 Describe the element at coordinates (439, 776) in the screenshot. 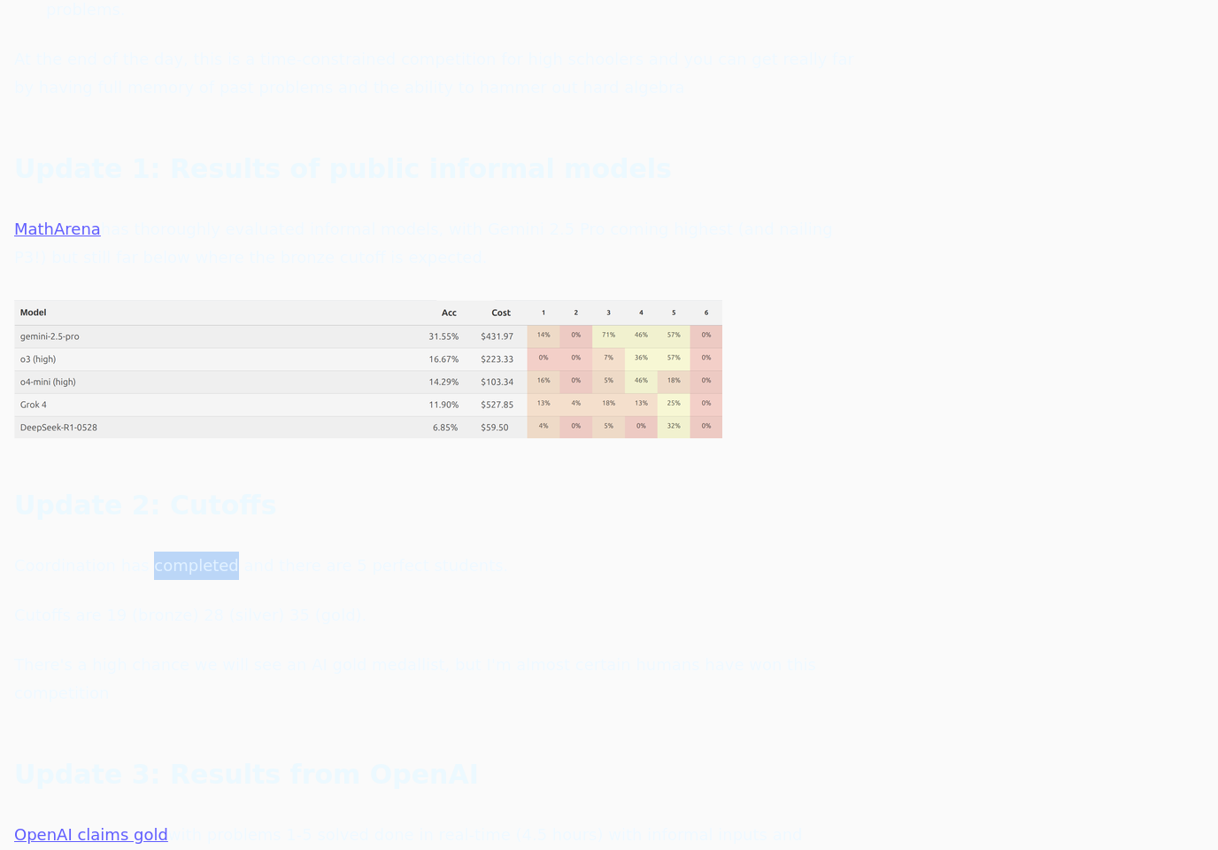

I see `h2: Update 3: Results from OpenAI` at that location.